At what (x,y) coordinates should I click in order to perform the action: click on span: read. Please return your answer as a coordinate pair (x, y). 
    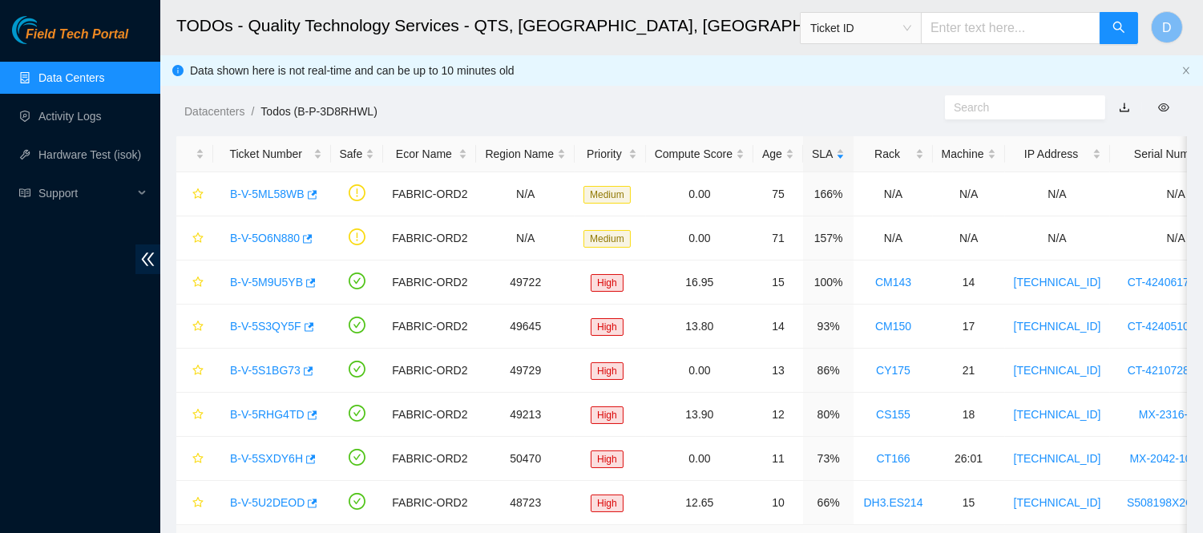
    Looking at the image, I should click on (25, 193).